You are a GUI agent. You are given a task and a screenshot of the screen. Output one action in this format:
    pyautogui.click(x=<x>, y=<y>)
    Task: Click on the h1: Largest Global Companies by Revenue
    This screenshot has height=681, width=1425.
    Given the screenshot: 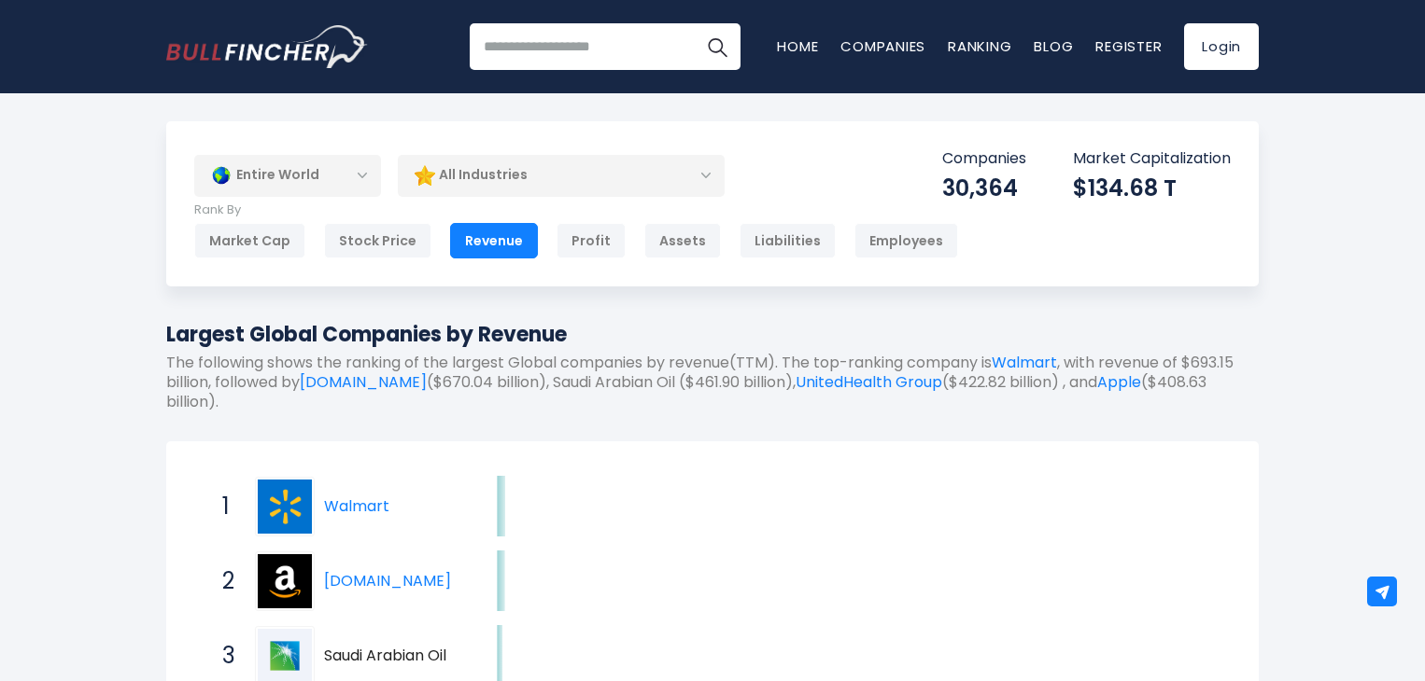 What is the action you would take?
    pyautogui.click(x=712, y=334)
    